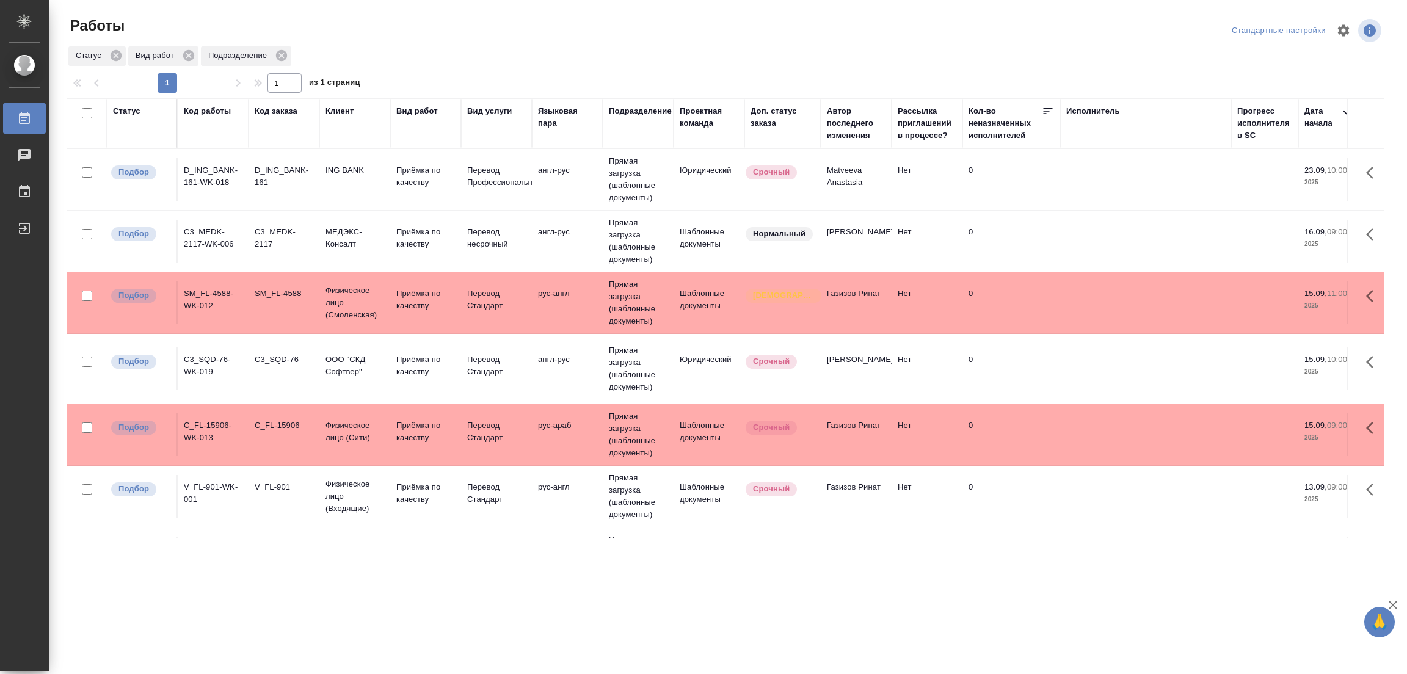 The image size is (1407, 674). I want to click on p: 11:00, so click(1336, 293).